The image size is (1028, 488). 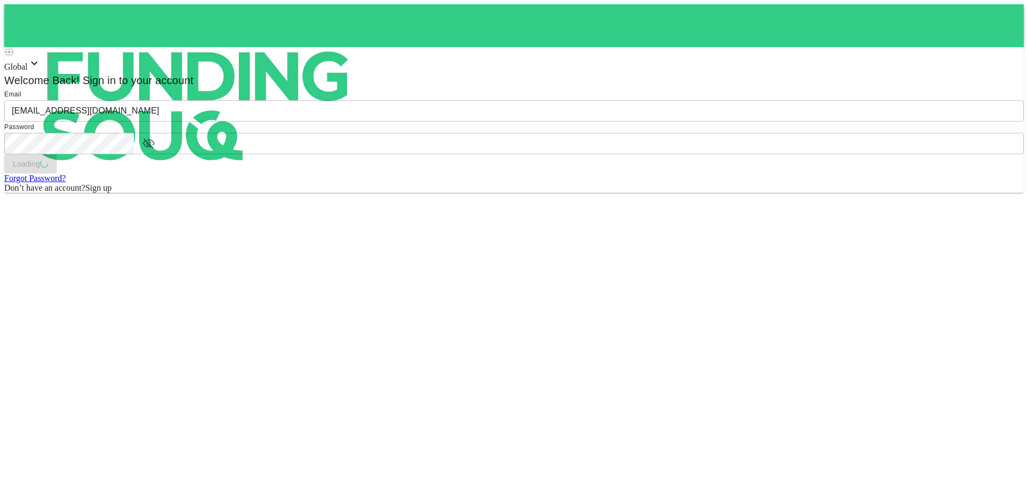 I want to click on span: Forgot Password?, so click(x=35, y=178).